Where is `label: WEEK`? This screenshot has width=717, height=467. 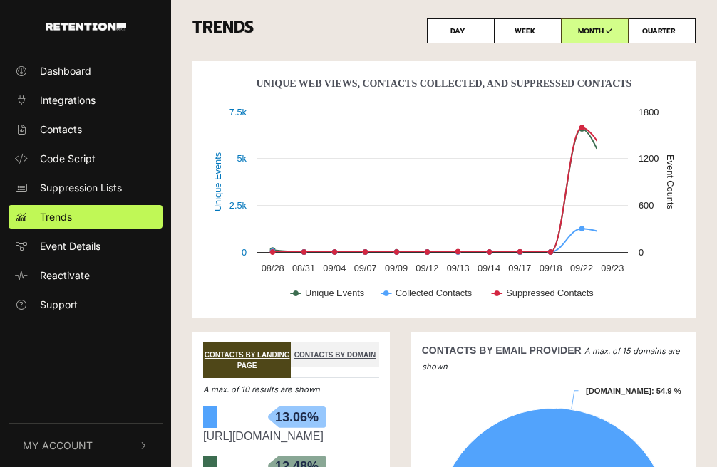 label: WEEK is located at coordinates (527, 31).